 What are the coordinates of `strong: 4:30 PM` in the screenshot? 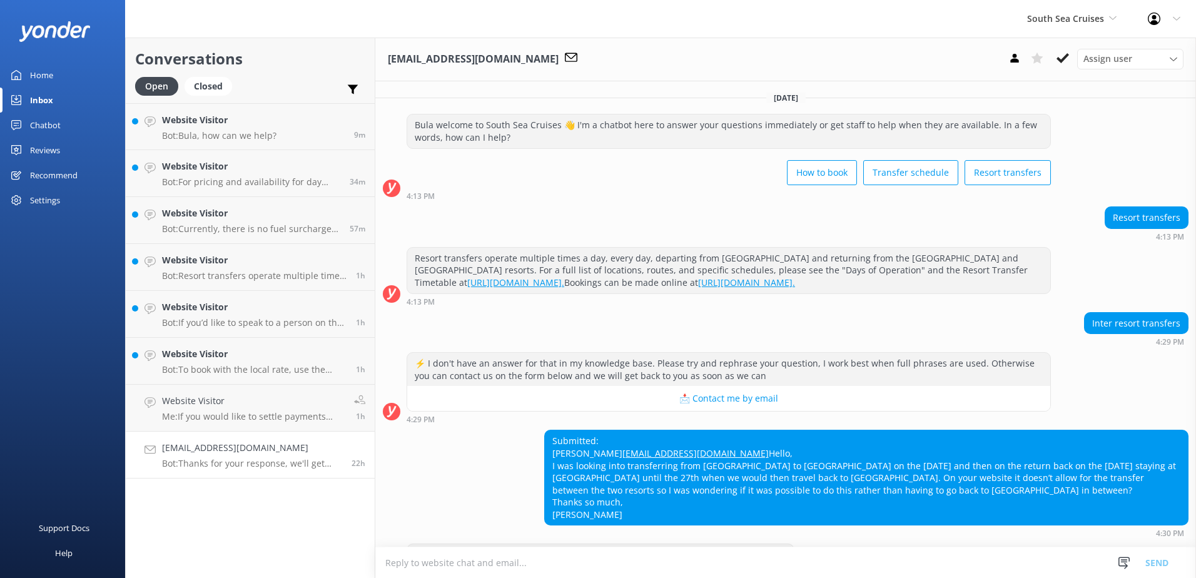 It's located at (1170, 534).